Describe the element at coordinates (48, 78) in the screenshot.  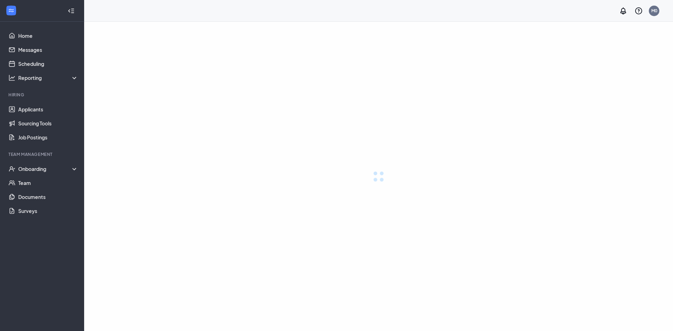
I see `div: Reporting` at that location.